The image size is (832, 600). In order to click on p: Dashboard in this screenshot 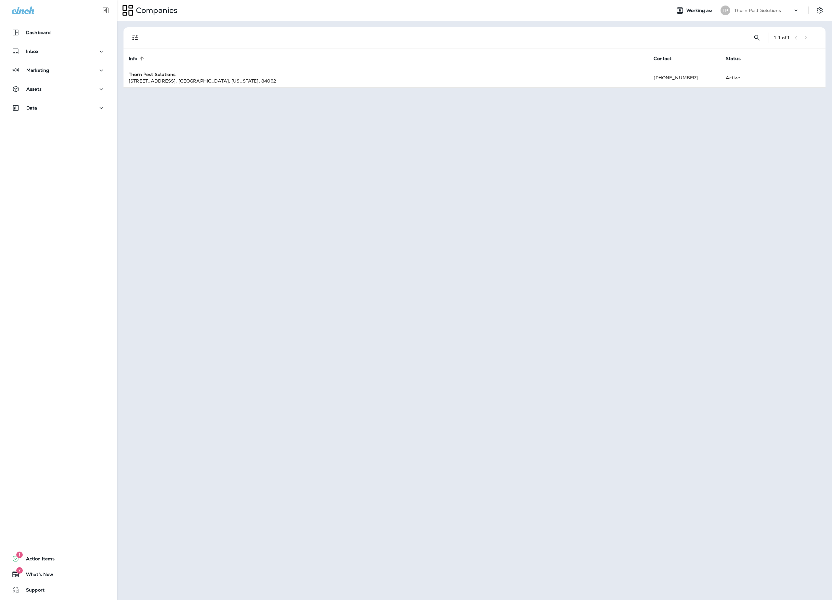, I will do `click(38, 32)`.